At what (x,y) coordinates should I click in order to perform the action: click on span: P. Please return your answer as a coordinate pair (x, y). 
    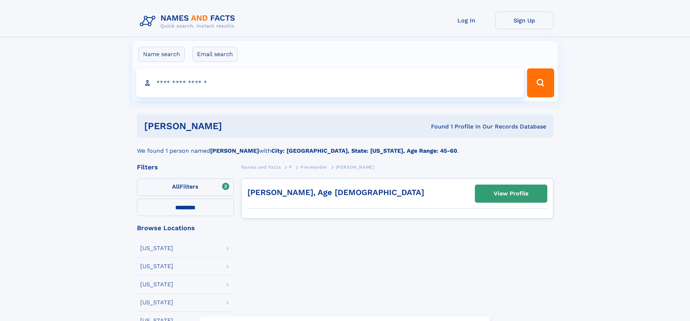
    Looking at the image, I should click on (291, 167).